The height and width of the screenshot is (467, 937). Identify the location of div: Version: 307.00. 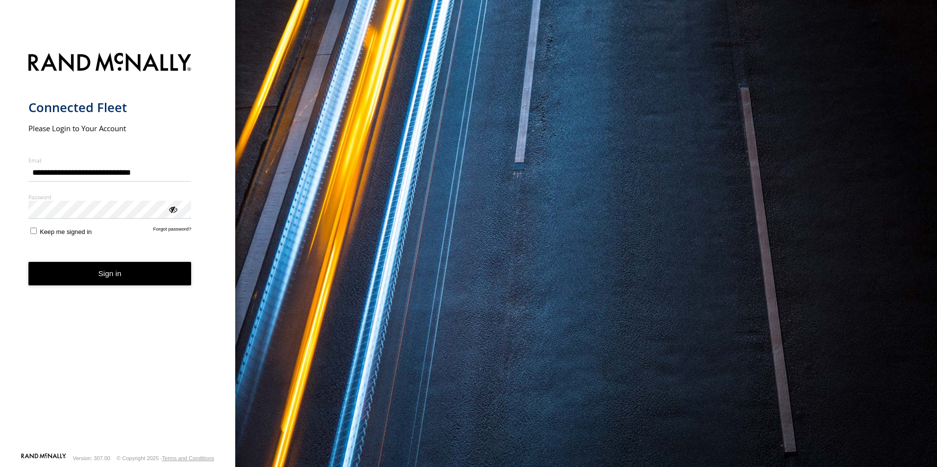
(92, 459).